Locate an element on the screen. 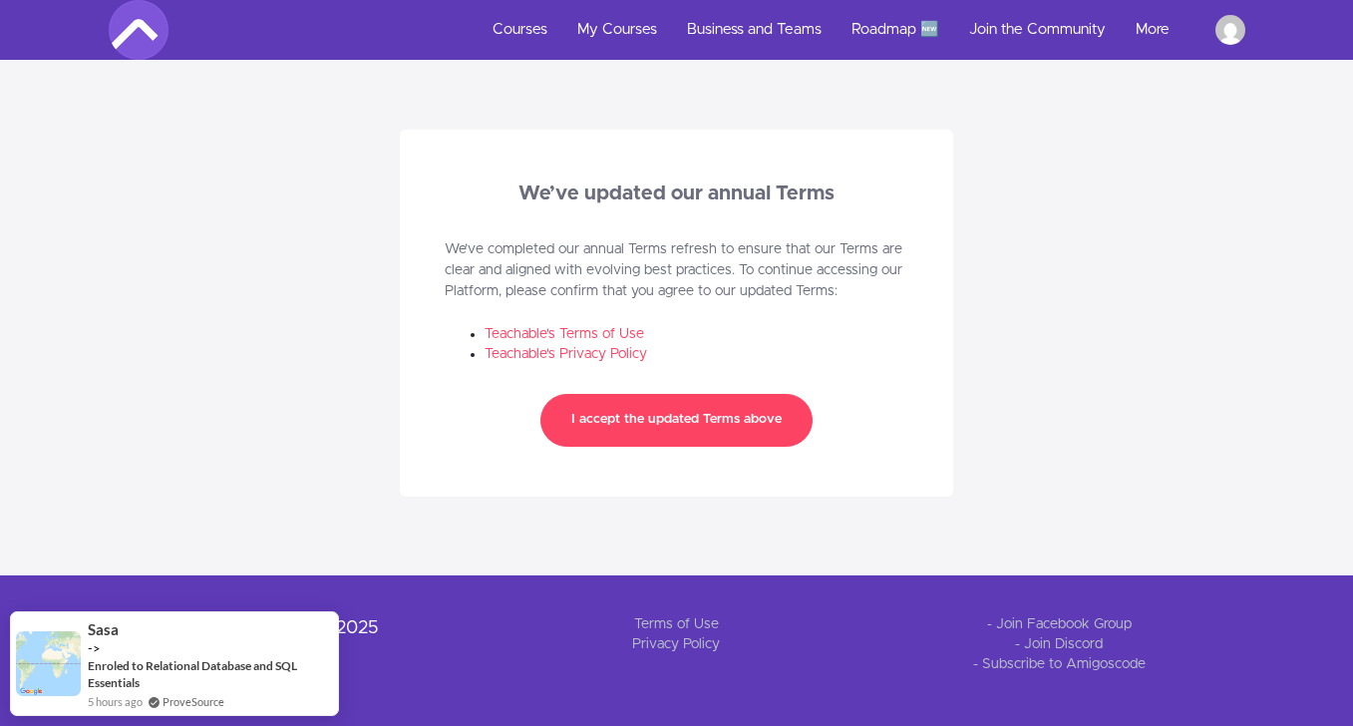 This screenshot has width=1353, height=726. a: - Join Facebook Group is located at coordinates (1059, 624).